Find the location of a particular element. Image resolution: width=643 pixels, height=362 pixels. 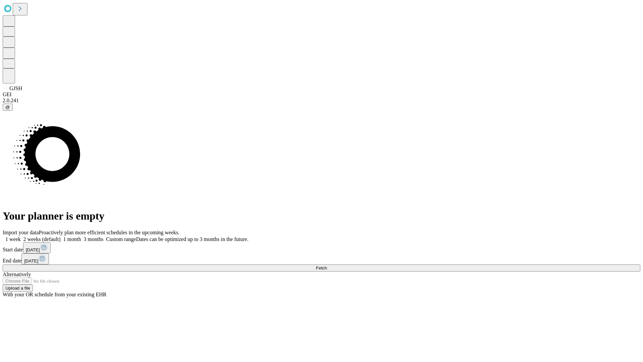

div: Start date is located at coordinates (321, 247).